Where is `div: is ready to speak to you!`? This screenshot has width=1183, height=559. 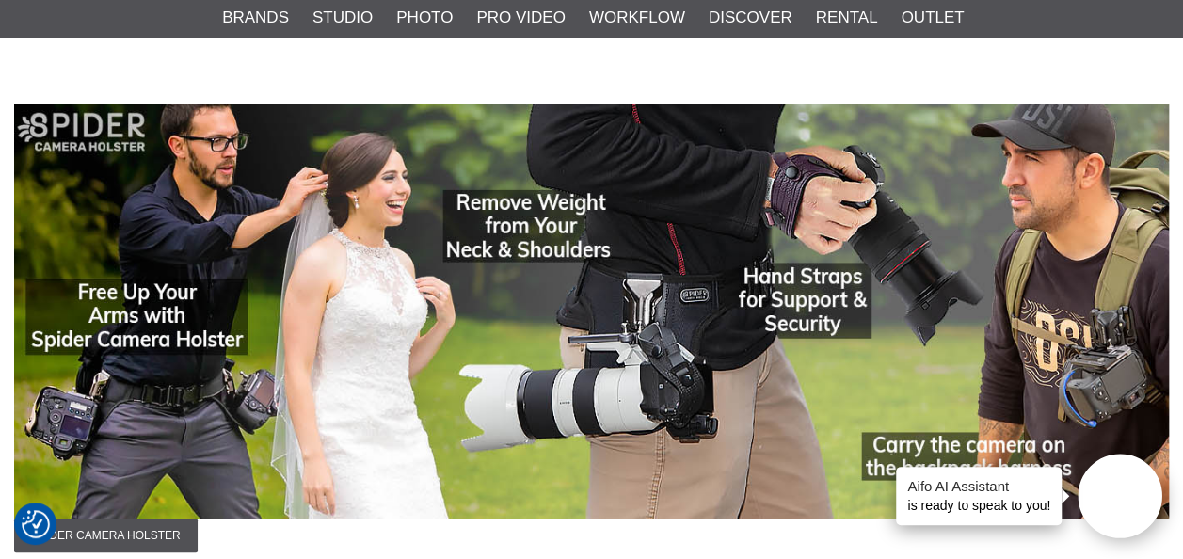
div: is ready to speak to you! is located at coordinates (979, 496).